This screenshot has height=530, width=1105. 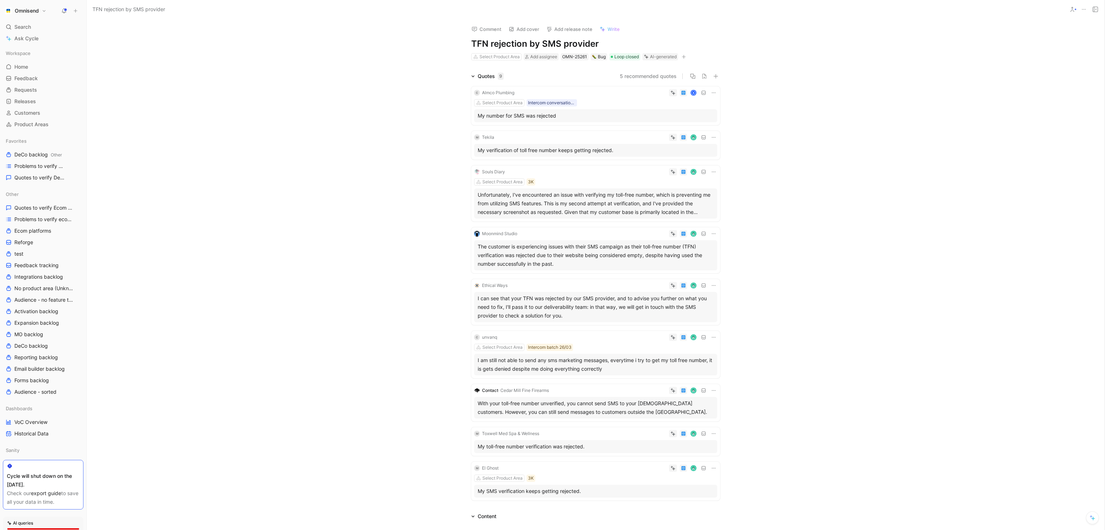 I want to click on div: My number for SMS was rejected, so click(x=596, y=116).